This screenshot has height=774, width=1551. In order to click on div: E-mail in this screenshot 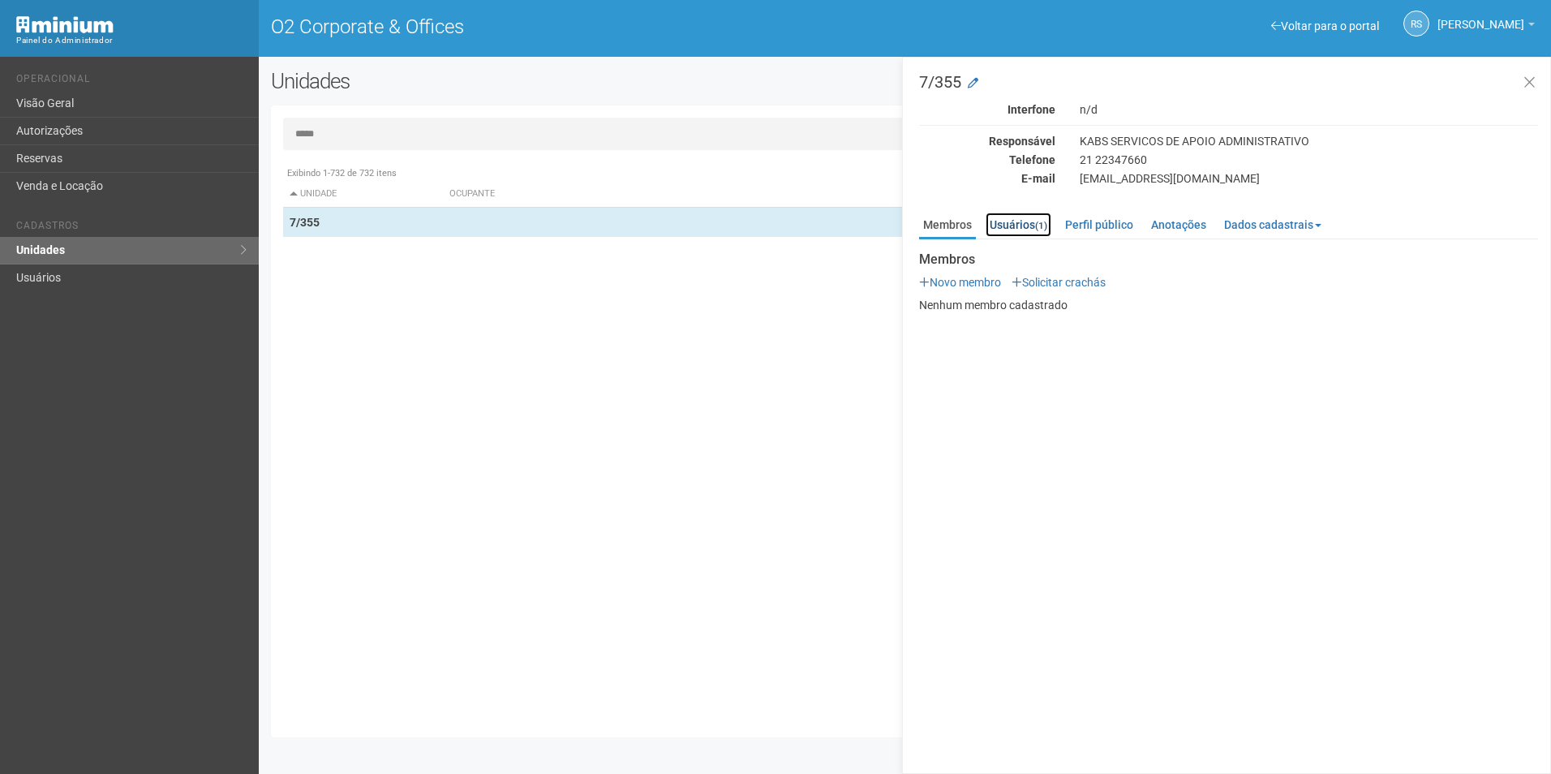, I will do `click(987, 178)`.